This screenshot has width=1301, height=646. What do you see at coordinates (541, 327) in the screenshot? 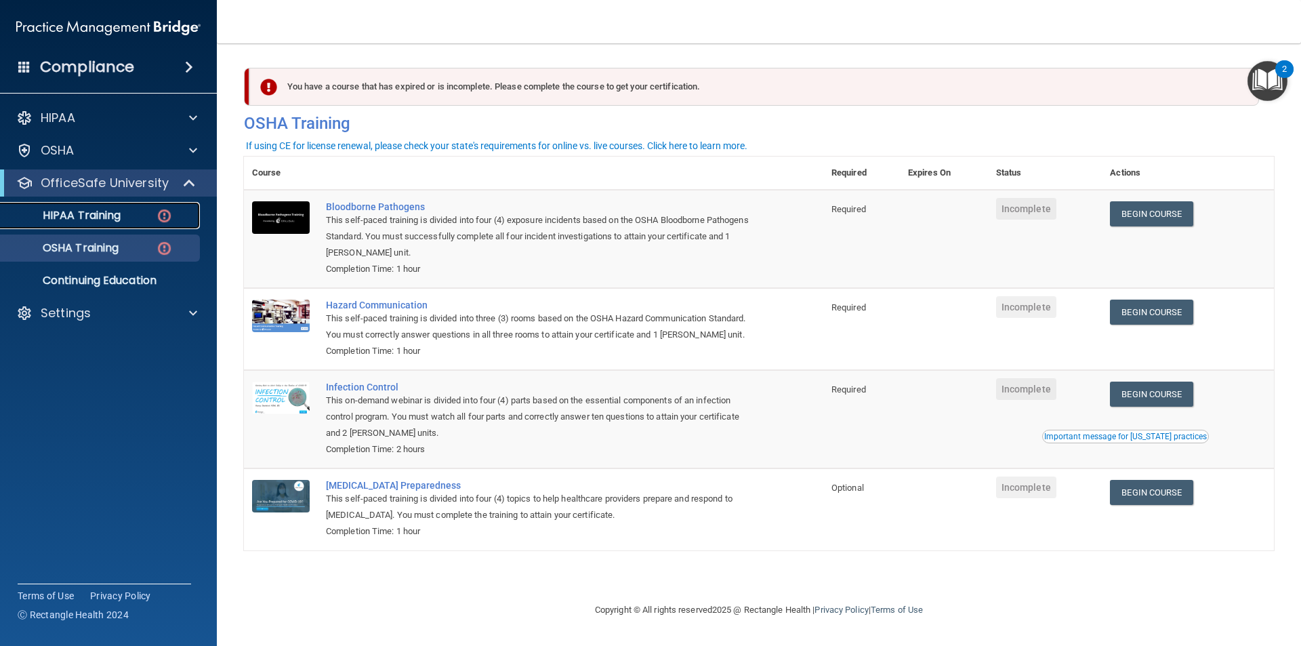
I see `div: This self-paced training is divided into three (3) rooms based on the OSHA Hazard Communication S...` at bounding box center [541, 327].